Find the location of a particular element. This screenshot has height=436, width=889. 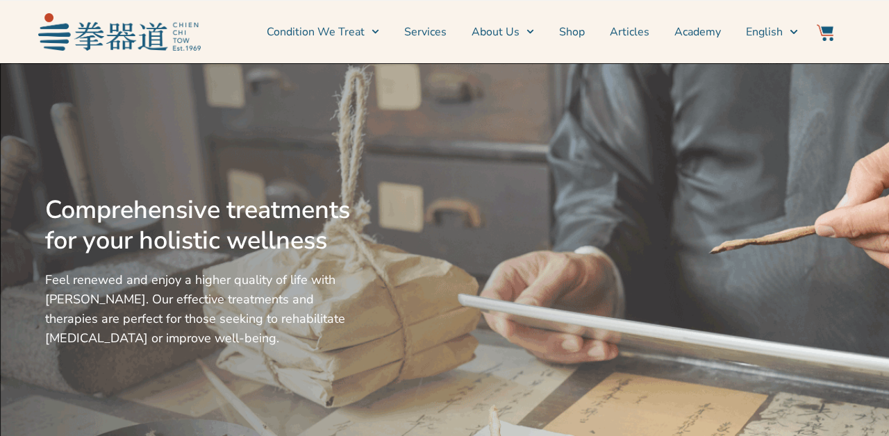

a: Condition We Treat is located at coordinates (323, 32).